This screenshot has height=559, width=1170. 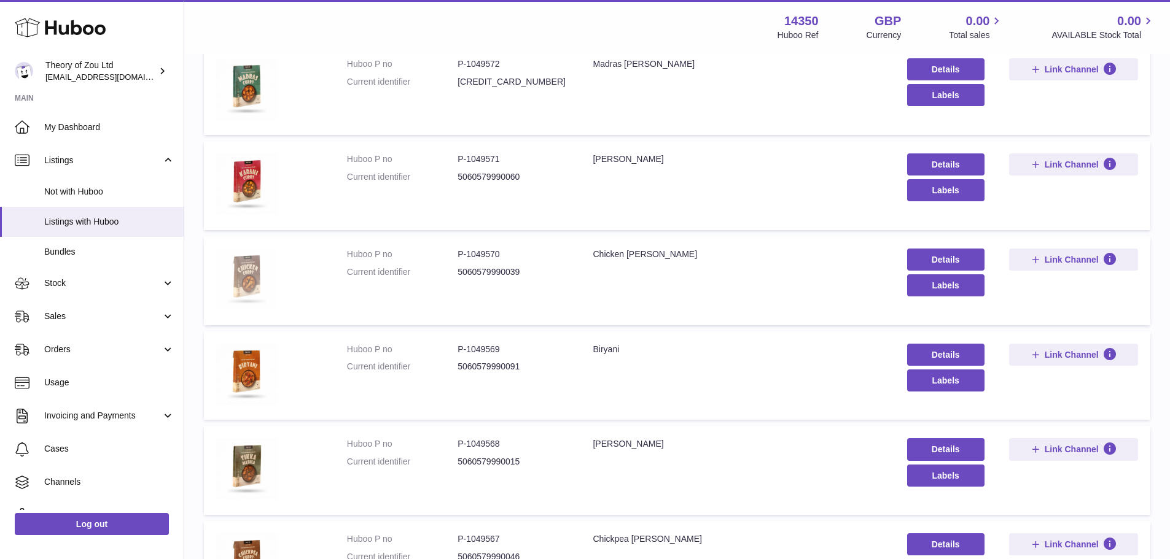 What do you see at coordinates (513, 254) in the screenshot?
I see `dd: P-1049570` at bounding box center [513, 254].